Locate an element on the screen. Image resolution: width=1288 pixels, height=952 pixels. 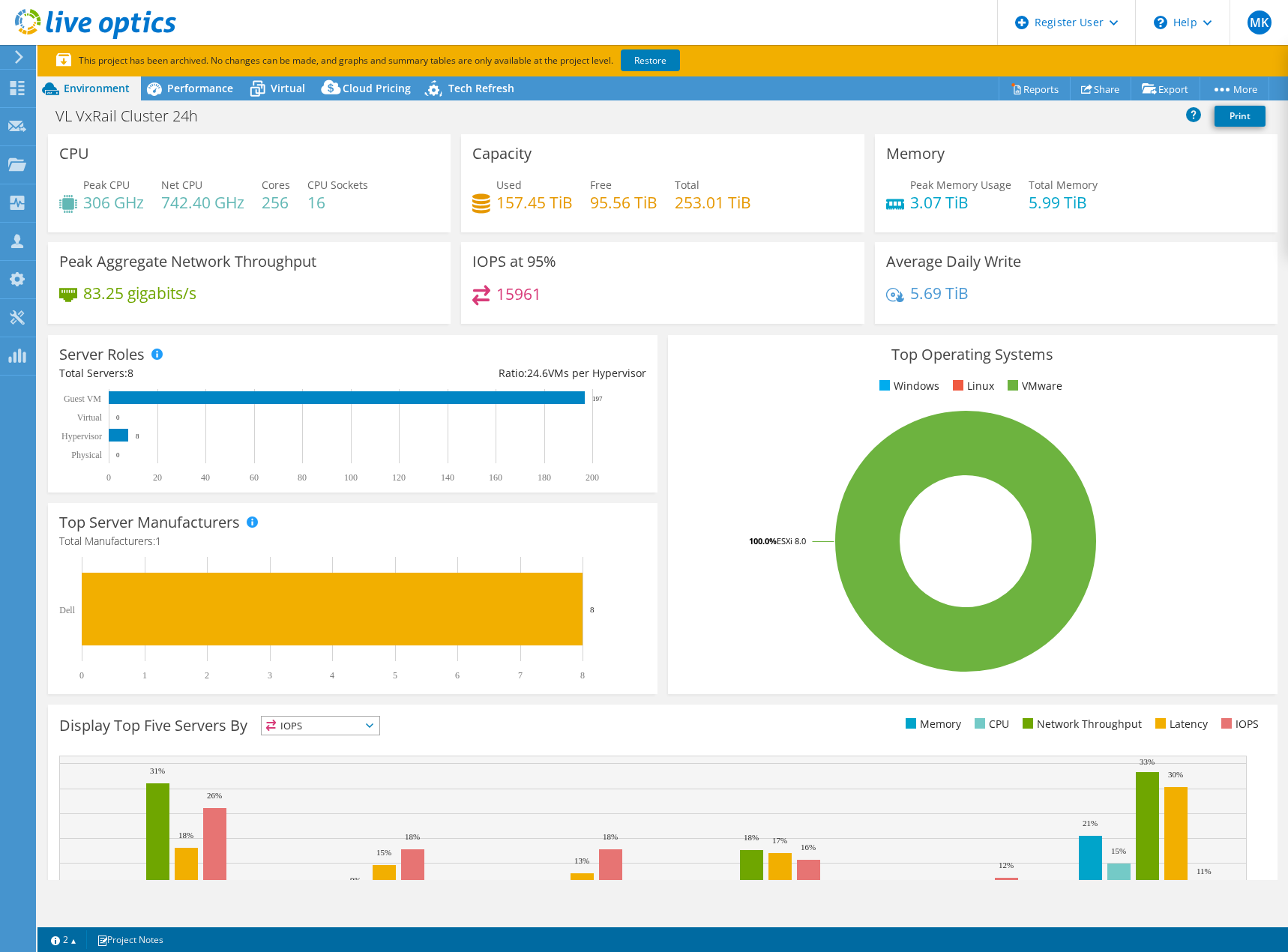
li: VMware is located at coordinates (1033, 386).